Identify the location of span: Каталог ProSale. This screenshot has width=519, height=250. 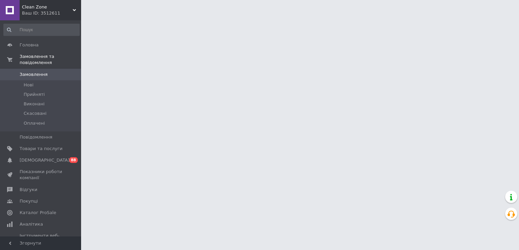
(38, 212).